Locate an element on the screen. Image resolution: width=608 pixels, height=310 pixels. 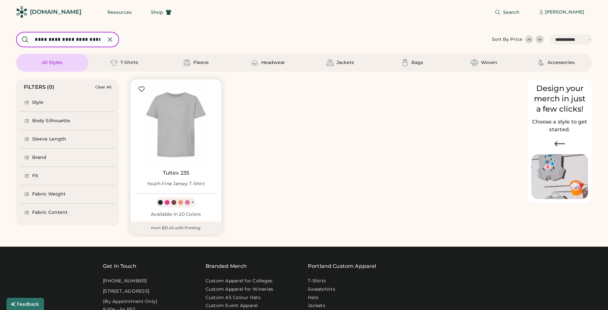
img: T-Shirts Icon is located at coordinates (114, 63).